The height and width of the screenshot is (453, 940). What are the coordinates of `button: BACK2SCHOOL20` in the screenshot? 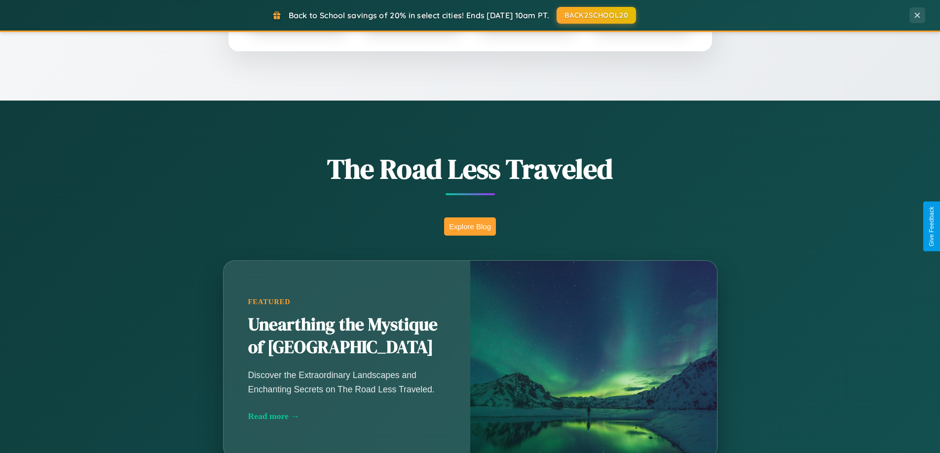 It's located at (596, 15).